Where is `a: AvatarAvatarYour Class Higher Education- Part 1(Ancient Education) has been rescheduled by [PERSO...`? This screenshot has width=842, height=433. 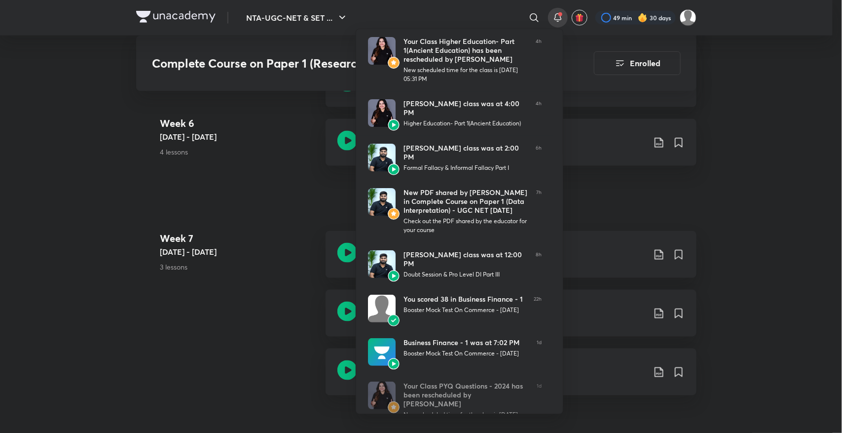
a: AvatarAvatarYour Class Higher Education- Part 1(Ancient Education) has been rescheduled by [PERSO... is located at coordinates (455, 60).